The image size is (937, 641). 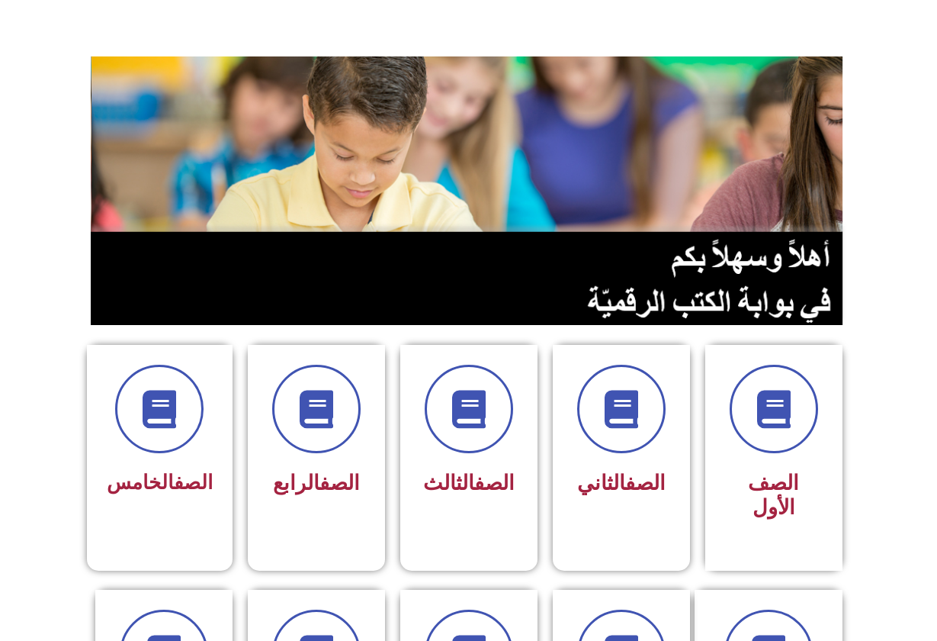 What do you see at coordinates (622, 483) in the screenshot?
I see `span: الثاني` at bounding box center [622, 483].